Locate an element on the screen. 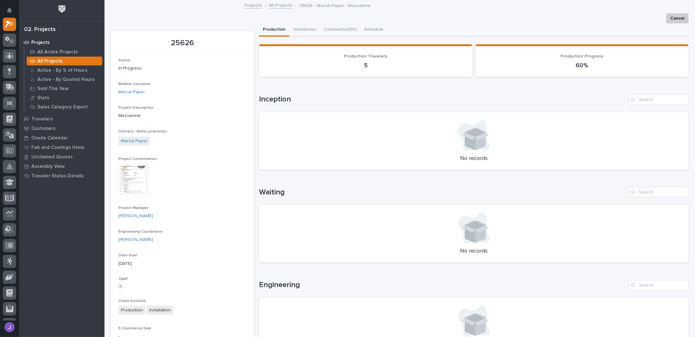 The image size is (695, 337). a: All Active Projects is located at coordinates (64, 52).